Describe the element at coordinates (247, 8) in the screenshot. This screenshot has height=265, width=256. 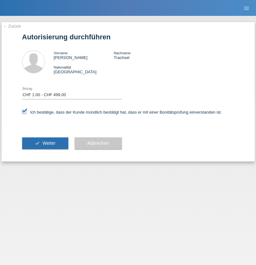
I see `i: menu` at that location.